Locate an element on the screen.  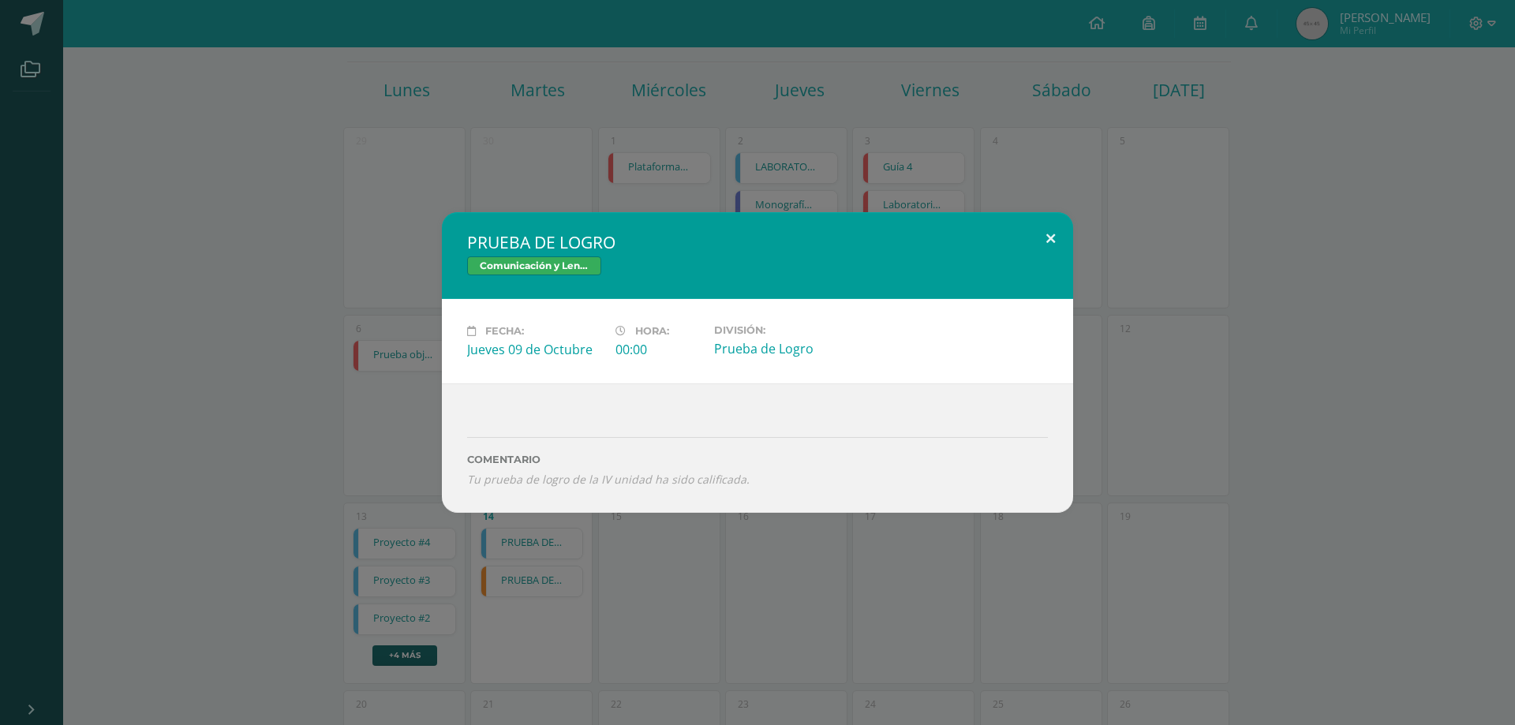
i: Tu prueba de logro de la IV unidad ha sido calificada. is located at coordinates (608, 479).